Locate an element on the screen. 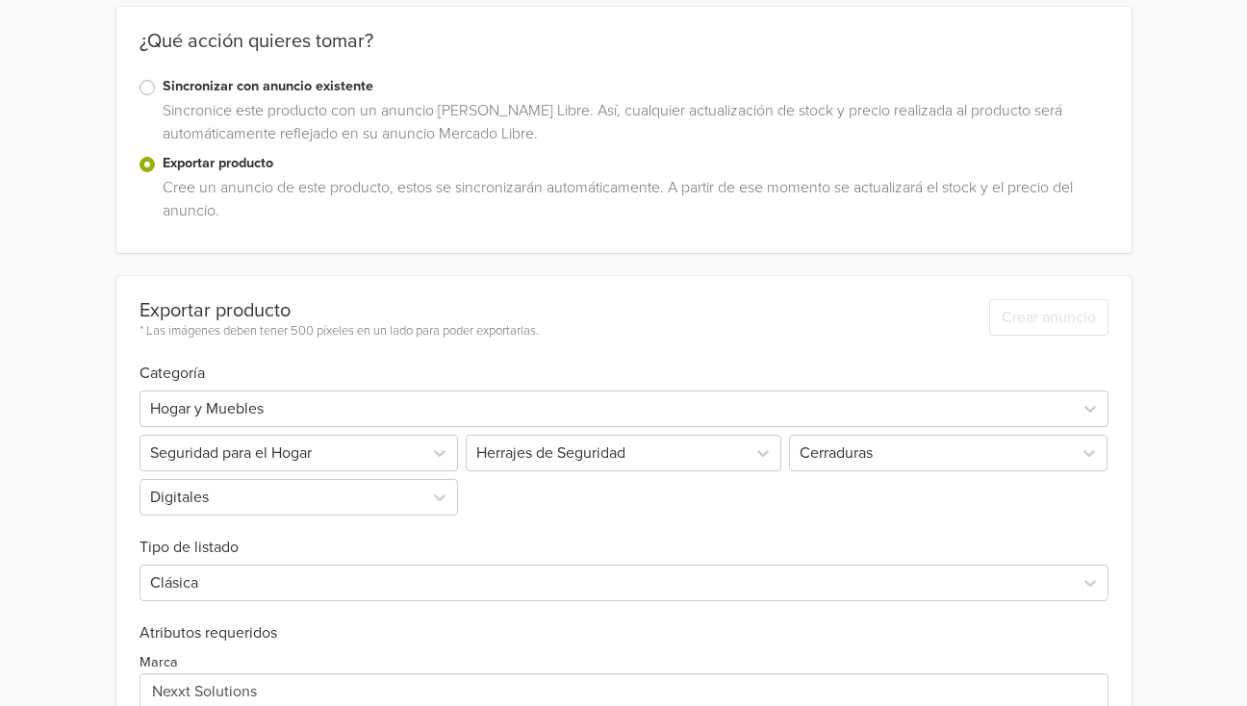  label: Sincronizar con anuncio existente is located at coordinates (635, 87).